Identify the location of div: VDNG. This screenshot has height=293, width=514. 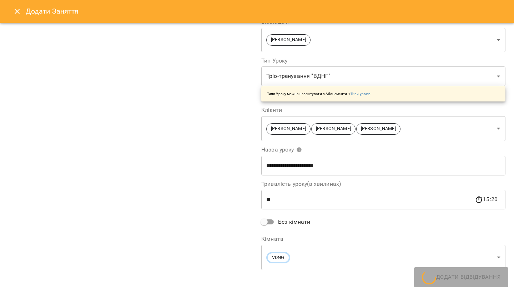
(384, 257).